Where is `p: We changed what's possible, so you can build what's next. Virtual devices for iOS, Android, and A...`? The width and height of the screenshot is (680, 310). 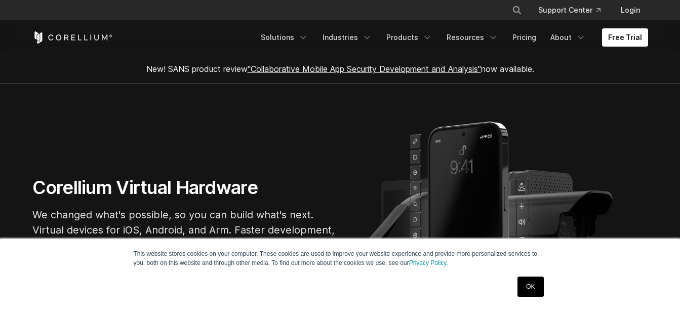
p: We changed what's possible, so you can build what's next. Virtual devices for iOS, Android, and A... is located at coordinates (184, 230).